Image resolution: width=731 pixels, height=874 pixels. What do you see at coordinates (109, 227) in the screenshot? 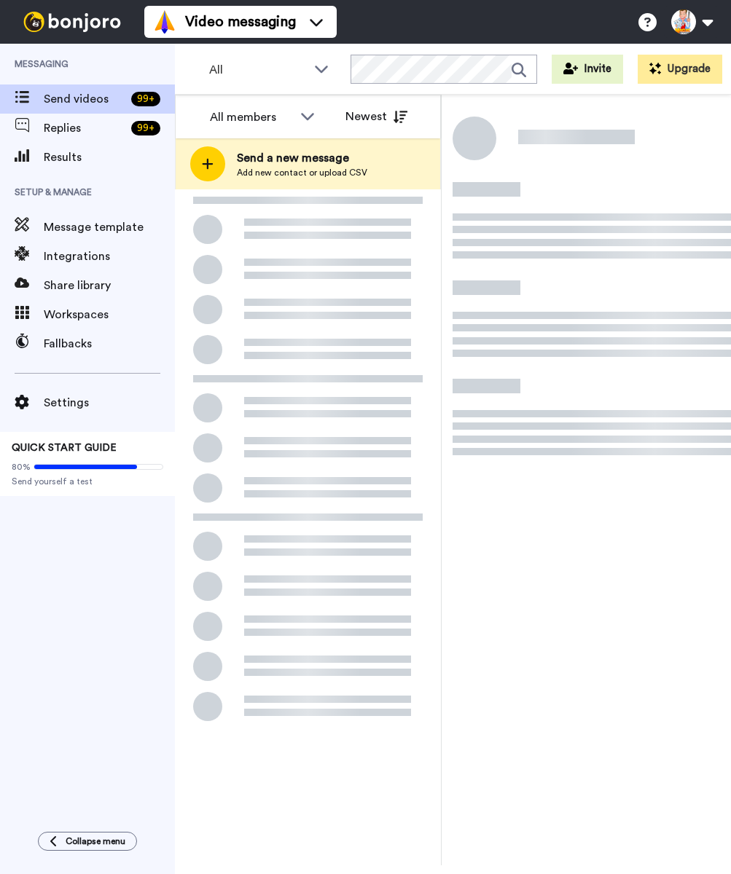
I see `span: Message template` at bounding box center [109, 227].